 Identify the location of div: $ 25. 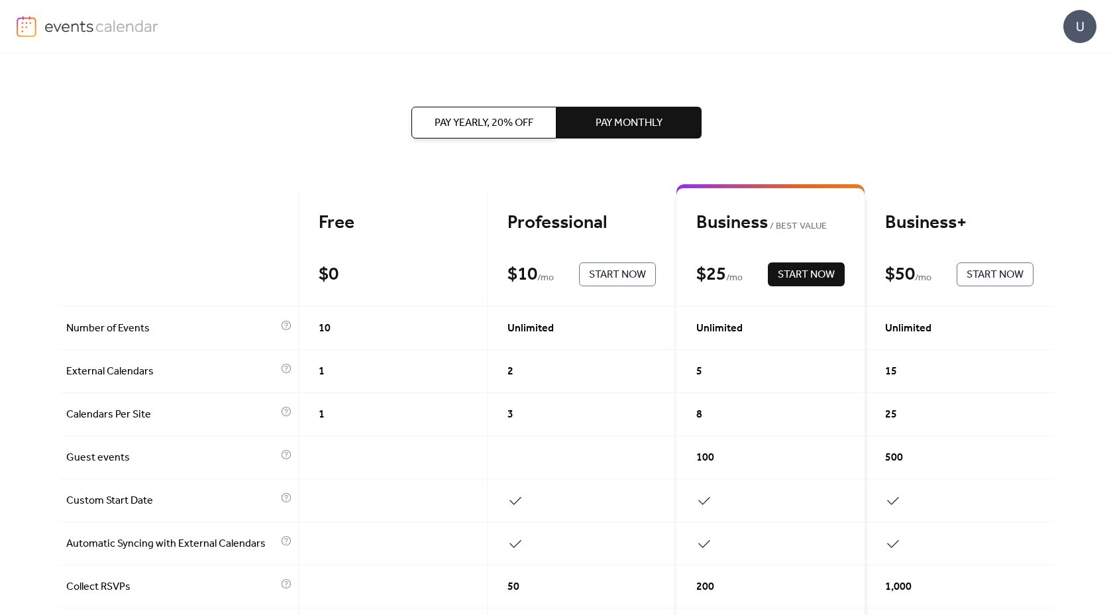
(711, 274).